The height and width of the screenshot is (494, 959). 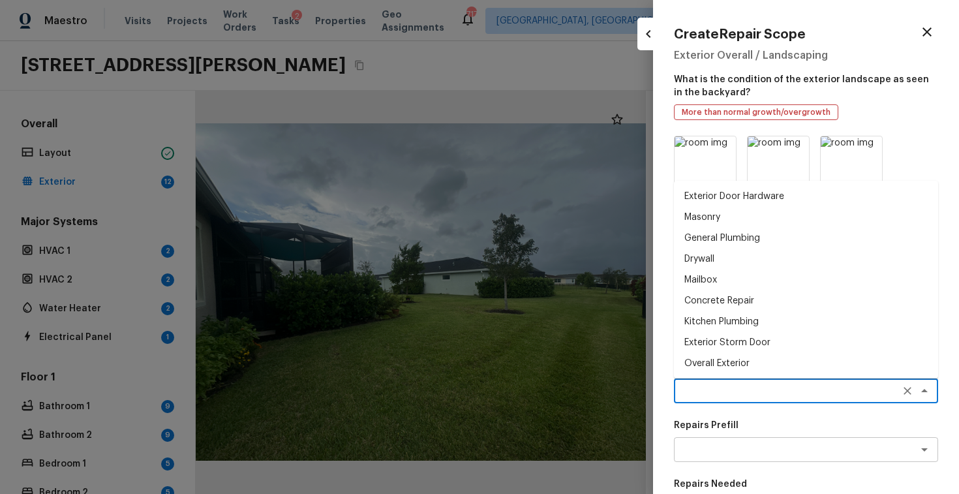 I want to click on li: Exterior Storm Door, so click(x=806, y=343).